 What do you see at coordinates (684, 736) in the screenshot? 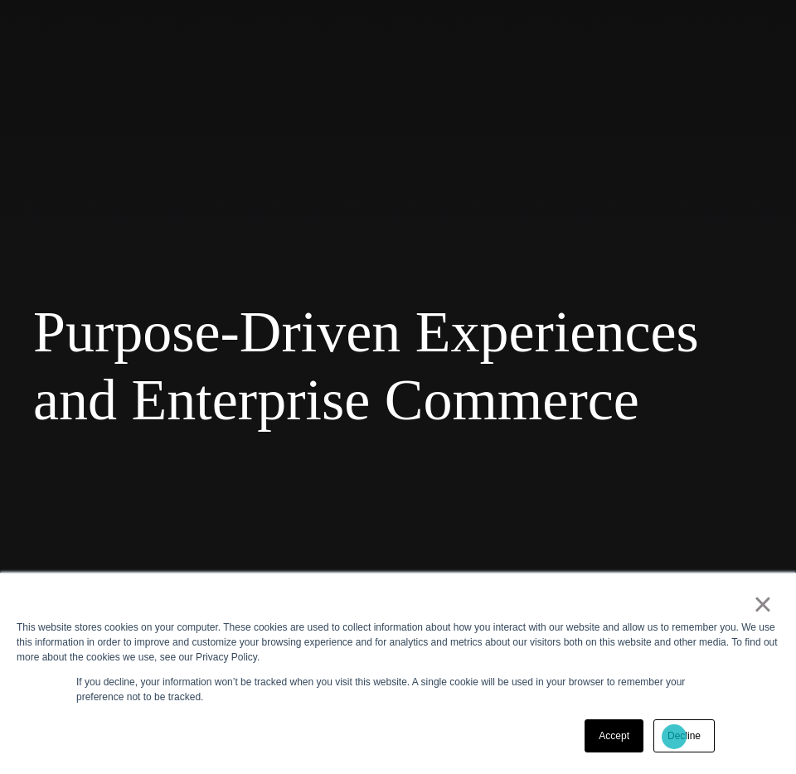
I see `a: Decline` at bounding box center [684, 736].